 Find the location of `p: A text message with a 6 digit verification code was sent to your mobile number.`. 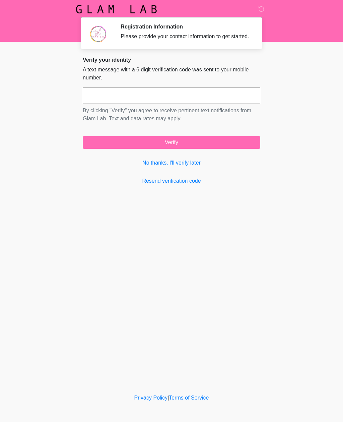

p: A text message with a 6 digit verification code was sent to your mobile number. is located at coordinates (172, 74).